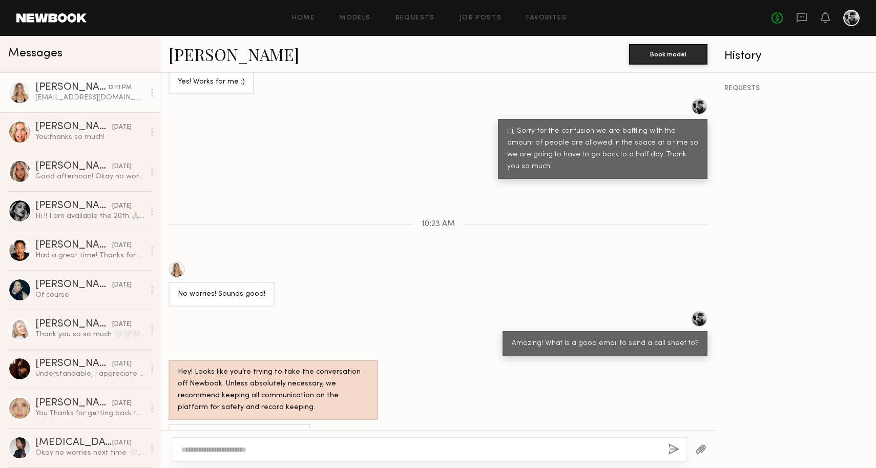  Describe the element at coordinates (90, 255) in the screenshot. I see `div: Had a great time! Thanks for having me!` at that location.